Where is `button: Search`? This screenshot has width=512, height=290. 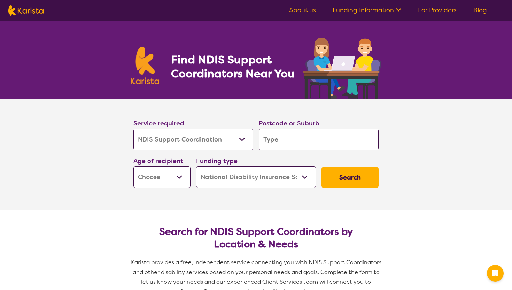 button: Search is located at coordinates (350, 177).